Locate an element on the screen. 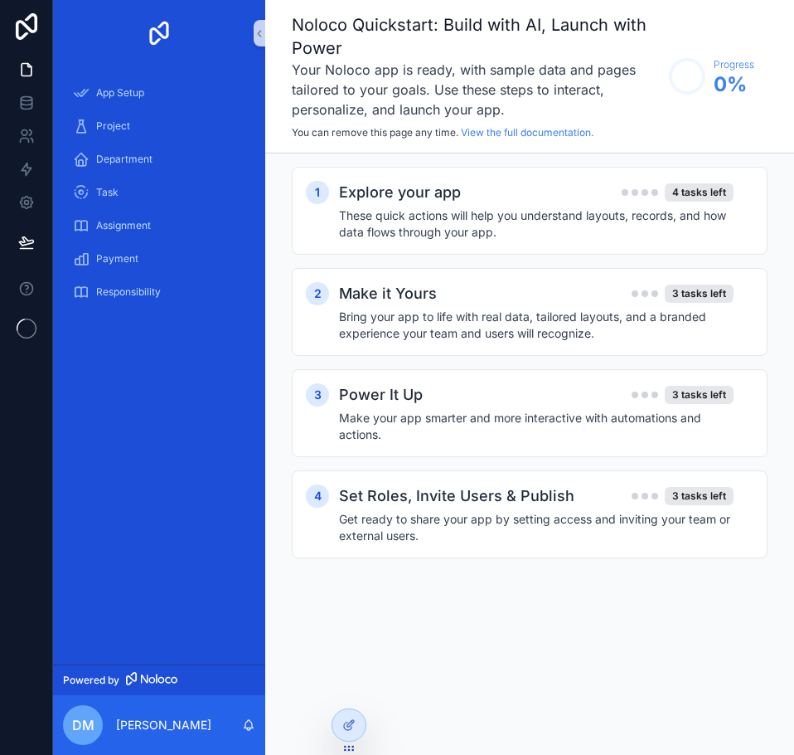 The image size is (794, 755). a: Powered by is located at coordinates (159, 679).